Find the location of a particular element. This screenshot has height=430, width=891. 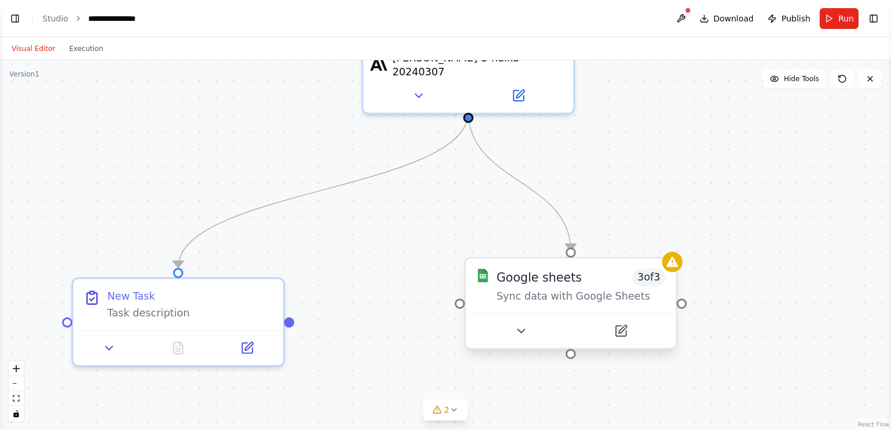

nav: breadcrumb is located at coordinates (94, 19).